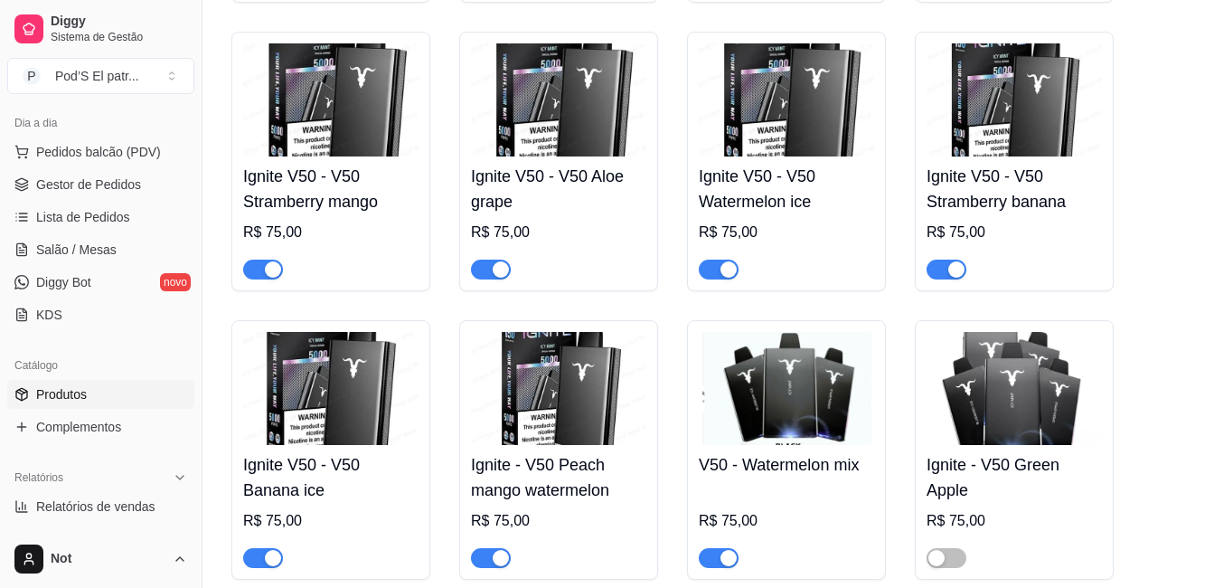 The height and width of the screenshot is (588, 1214). What do you see at coordinates (331, 189) in the screenshot?
I see `h4: Ignite V50 - V50 Stramberry mango` at bounding box center [331, 189].